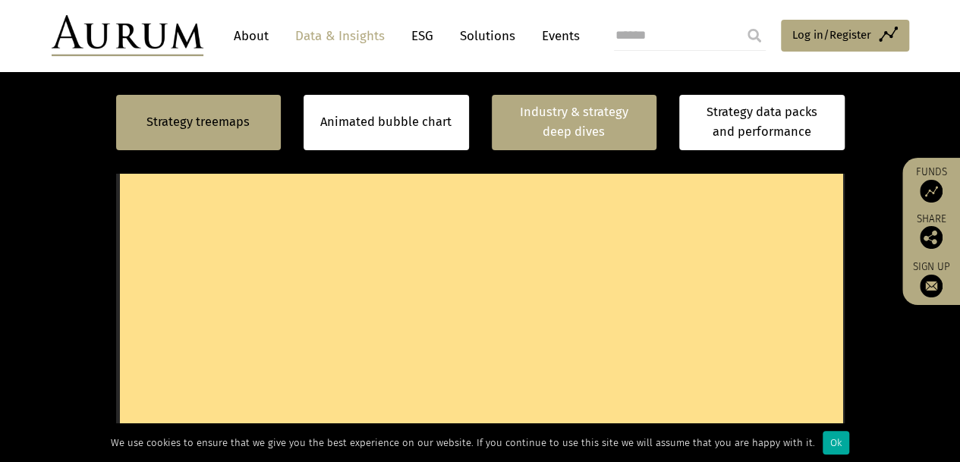  I want to click on a: Strategy data packs and performance, so click(762, 122).